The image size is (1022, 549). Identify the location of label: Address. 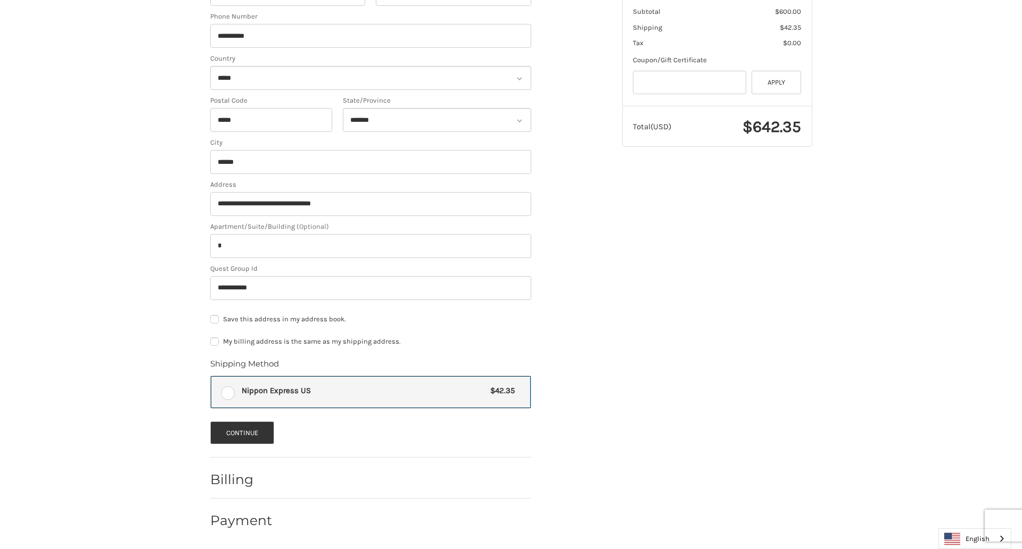
(370, 185).